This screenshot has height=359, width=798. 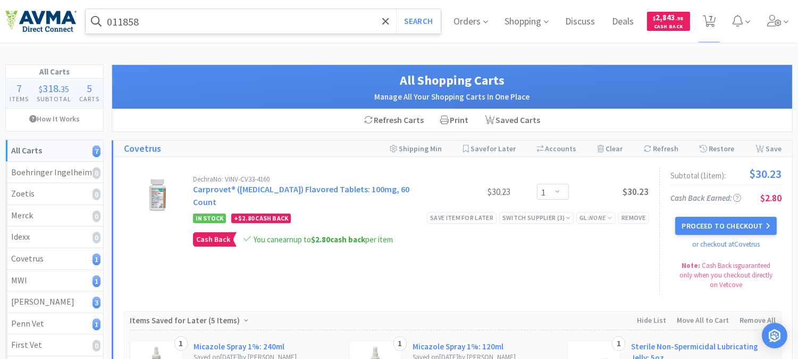 What do you see at coordinates (54, 119) in the screenshot?
I see `a: How It Works` at bounding box center [54, 119].